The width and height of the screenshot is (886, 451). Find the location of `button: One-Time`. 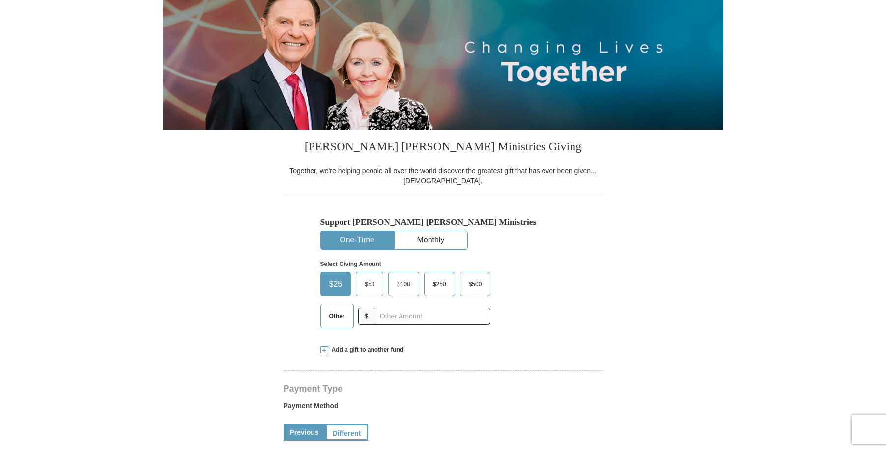

button: One-Time is located at coordinates (357, 240).